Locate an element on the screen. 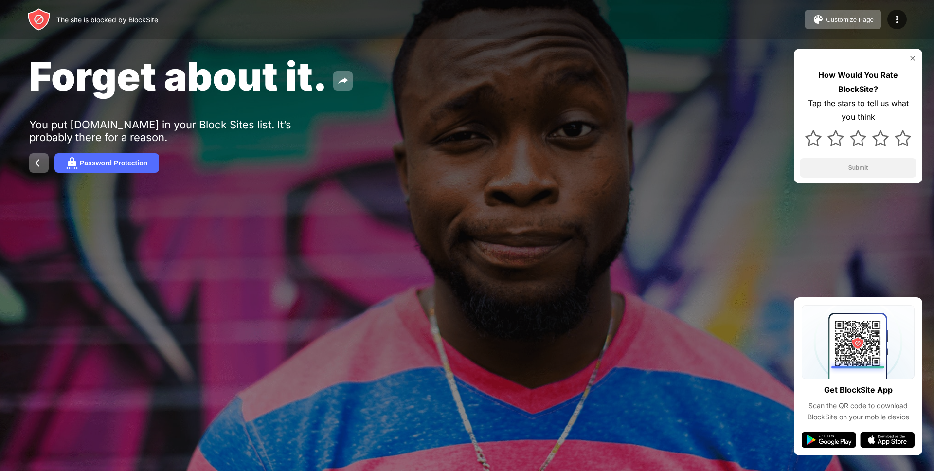 This screenshot has width=934, height=471. img: header-logo.svg is located at coordinates (39, 19).